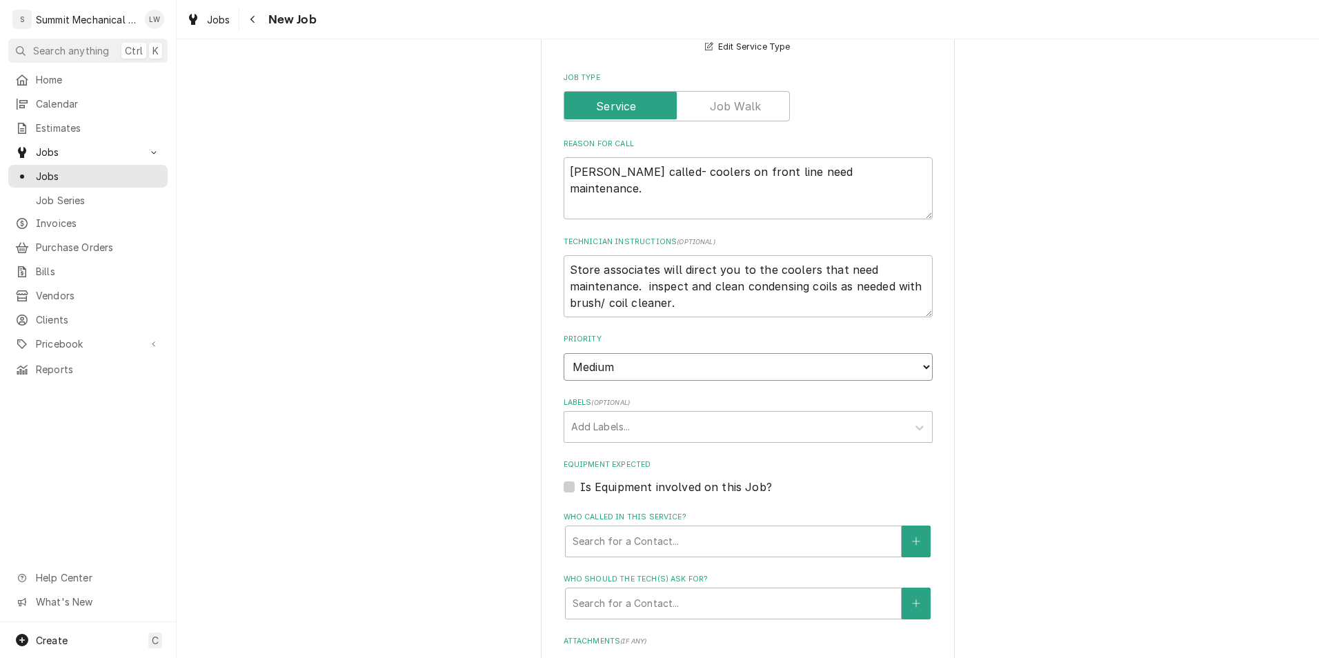 Image resolution: width=1319 pixels, height=658 pixels. What do you see at coordinates (98, 247) in the screenshot?
I see `span: Purchase Orders` at bounding box center [98, 247].